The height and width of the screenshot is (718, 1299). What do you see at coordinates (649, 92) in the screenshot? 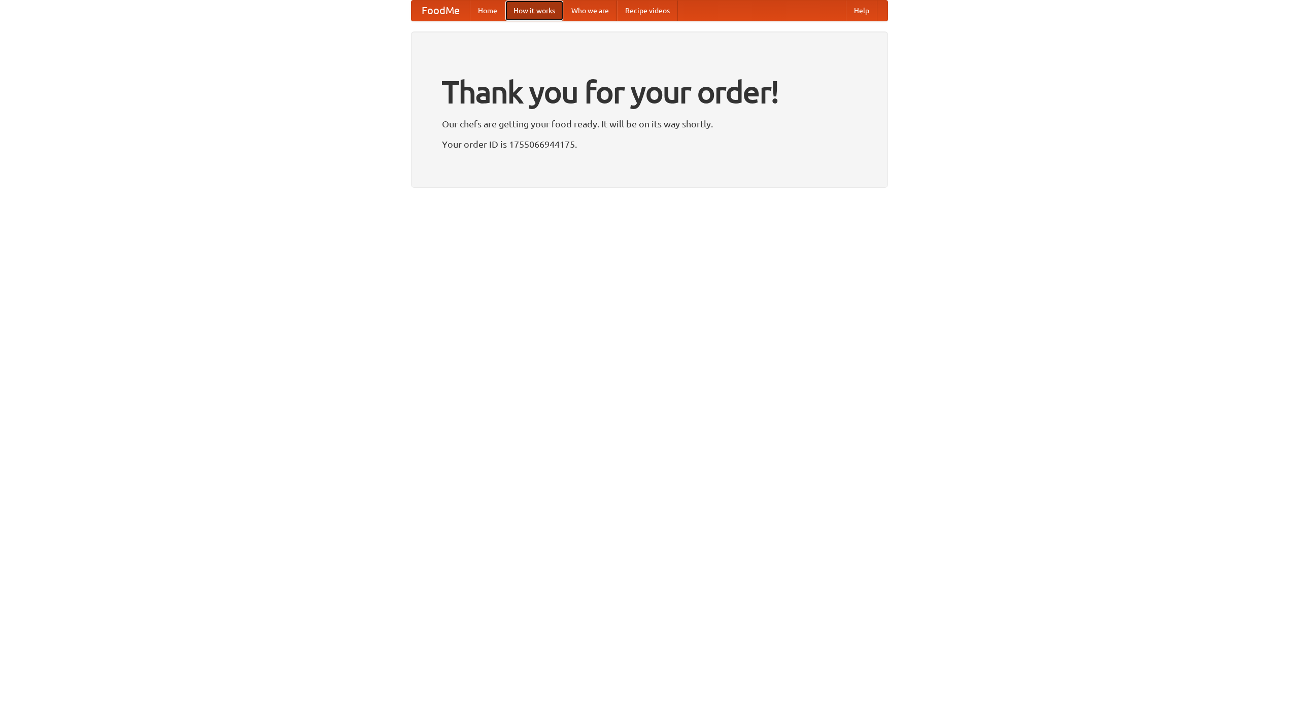
I see `h1: Thank you for your order!` at bounding box center [649, 92].